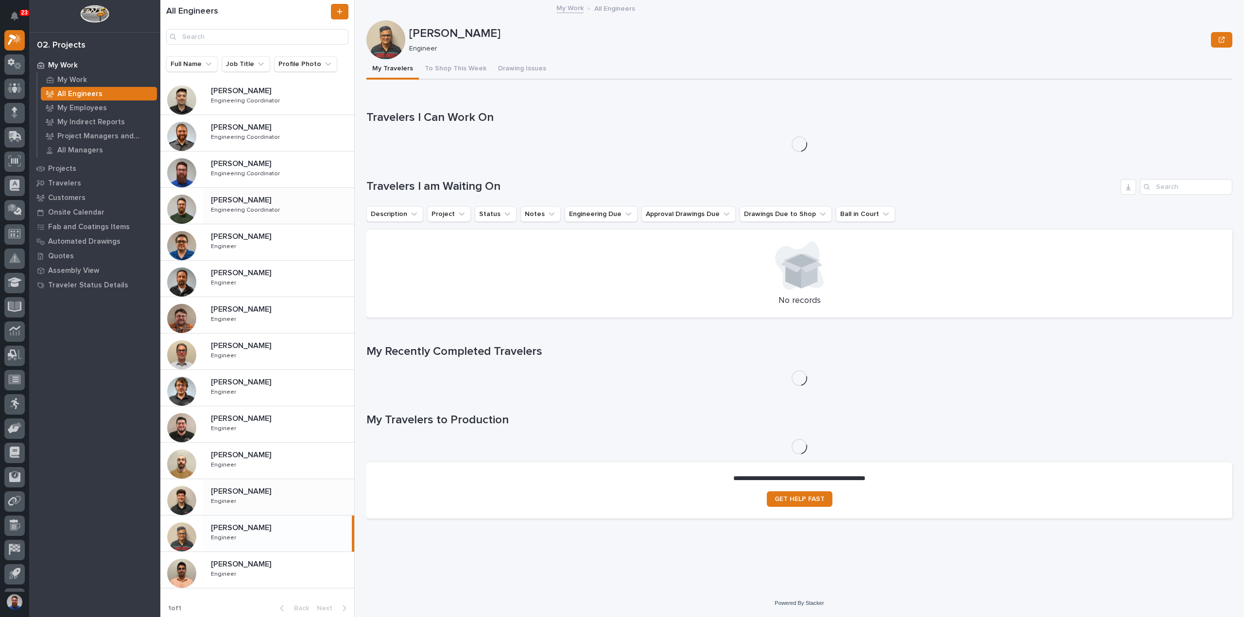  What do you see at coordinates (95, 212) in the screenshot?
I see `a: Onsite Calendar` at bounding box center [95, 212].